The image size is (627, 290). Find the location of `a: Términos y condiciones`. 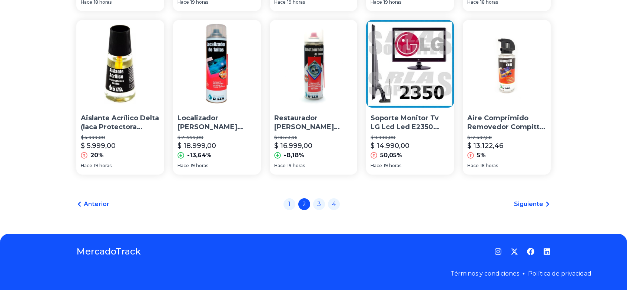

a: Términos y condiciones is located at coordinates (485, 274).